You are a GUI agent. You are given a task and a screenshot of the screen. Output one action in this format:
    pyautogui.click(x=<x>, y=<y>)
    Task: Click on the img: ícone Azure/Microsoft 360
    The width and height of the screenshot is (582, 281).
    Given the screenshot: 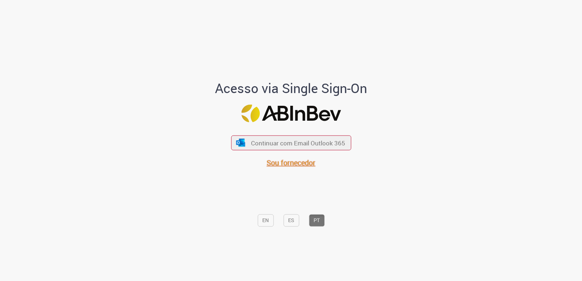 What is the action you would take?
    pyautogui.click(x=241, y=143)
    